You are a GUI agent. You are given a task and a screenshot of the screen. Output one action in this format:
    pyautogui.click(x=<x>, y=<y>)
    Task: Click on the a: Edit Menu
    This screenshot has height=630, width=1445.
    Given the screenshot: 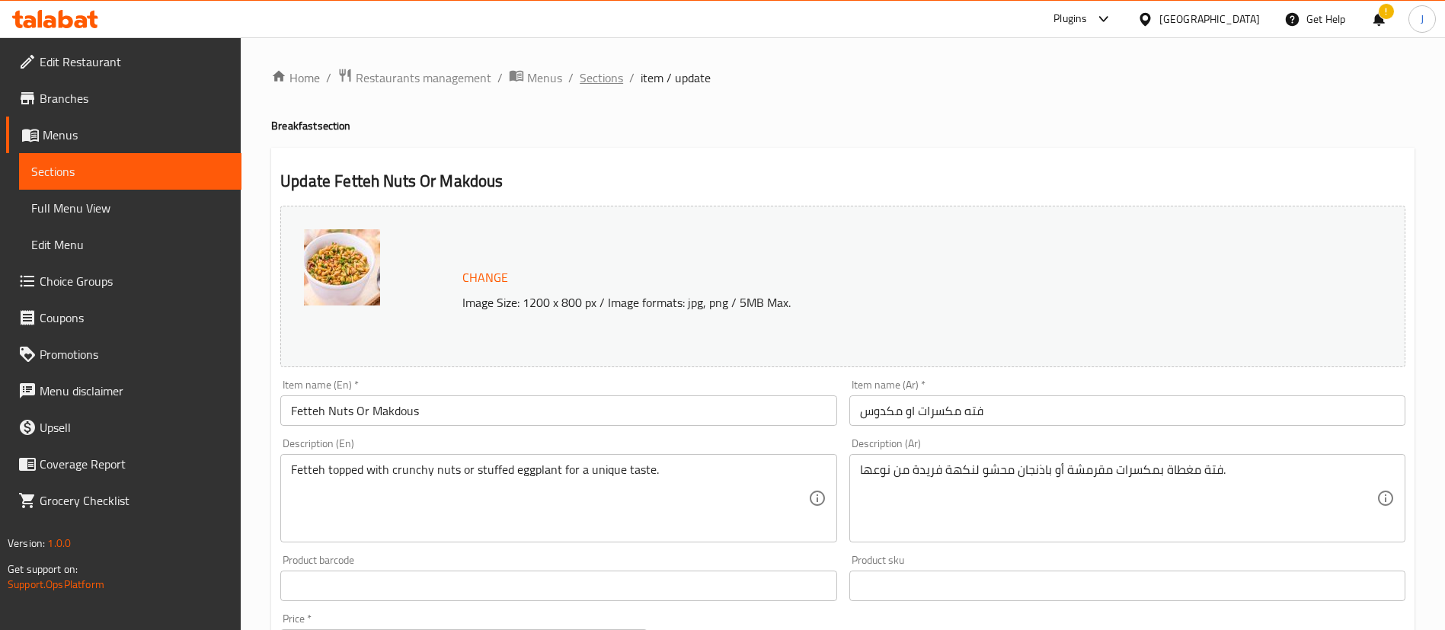 What is the action you would take?
    pyautogui.click(x=130, y=245)
    